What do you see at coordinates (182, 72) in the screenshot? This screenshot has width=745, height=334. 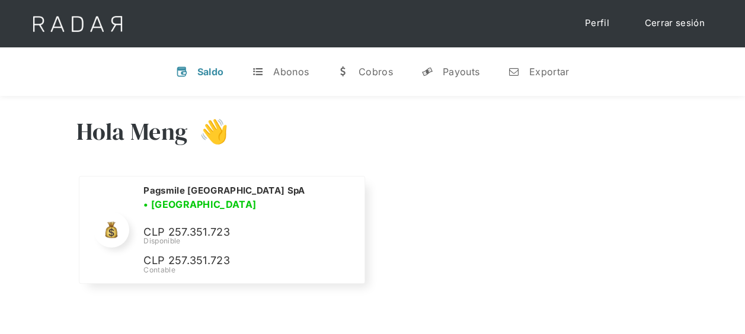 I see `div: v` at bounding box center [182, 72].